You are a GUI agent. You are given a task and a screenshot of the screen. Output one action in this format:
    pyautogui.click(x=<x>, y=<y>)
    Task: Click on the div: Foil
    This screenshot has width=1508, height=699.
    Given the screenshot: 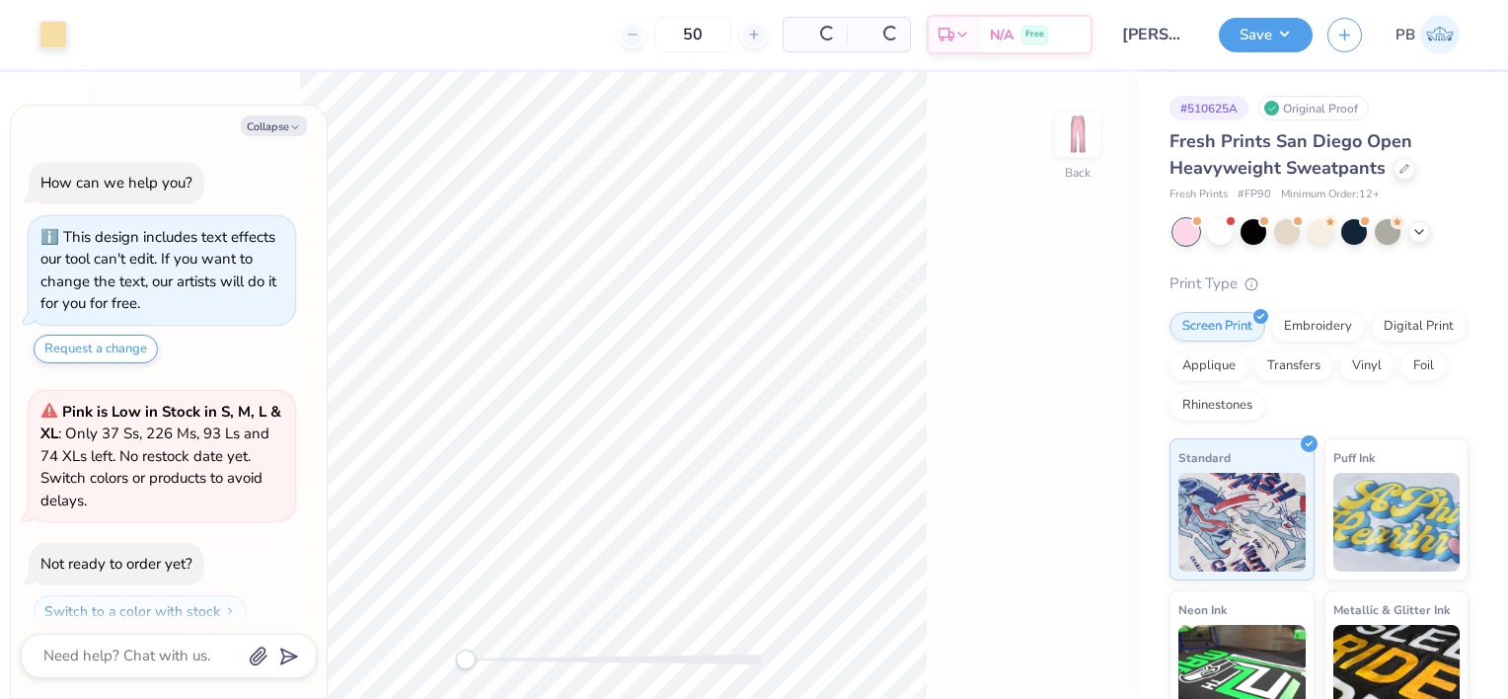 What is the action you would take?
    pyautogui.click(x=1423, y=366)
    